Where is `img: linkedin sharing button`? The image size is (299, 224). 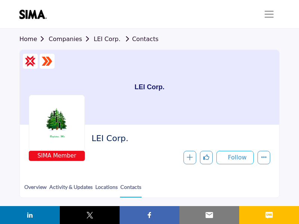
img: linkedin sharing button is located at coordinates (30, 215).